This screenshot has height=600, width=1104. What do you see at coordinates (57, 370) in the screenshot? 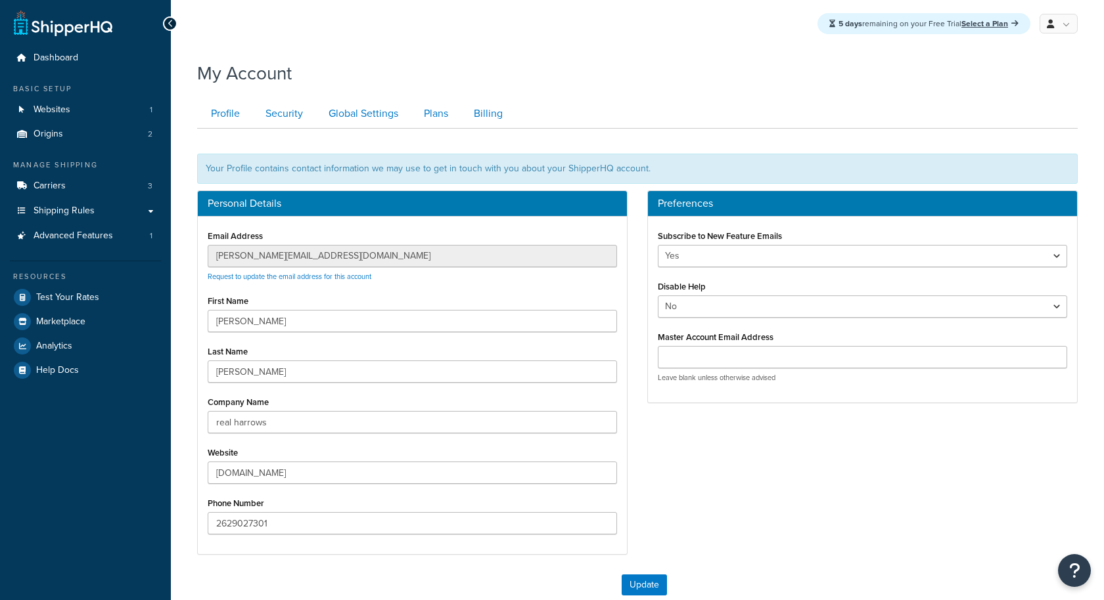
I see `span: Help Docs` at bounding box center [57, 370].